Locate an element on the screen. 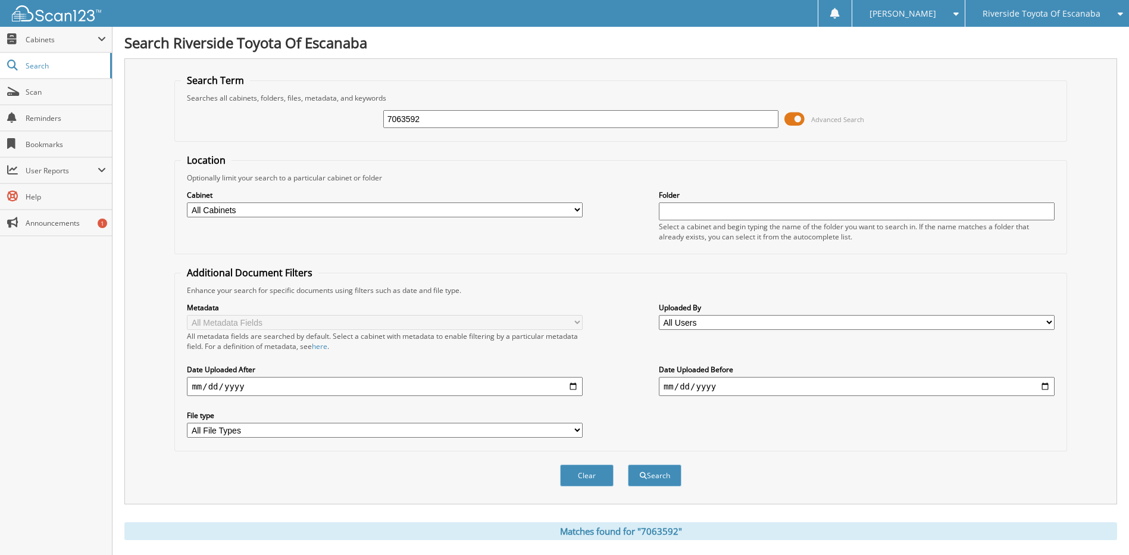 The width and height of the screenshot is (1129, 555). h1: Search Riverside Toyota Of Escanaba is located at coordinates (621, 42).